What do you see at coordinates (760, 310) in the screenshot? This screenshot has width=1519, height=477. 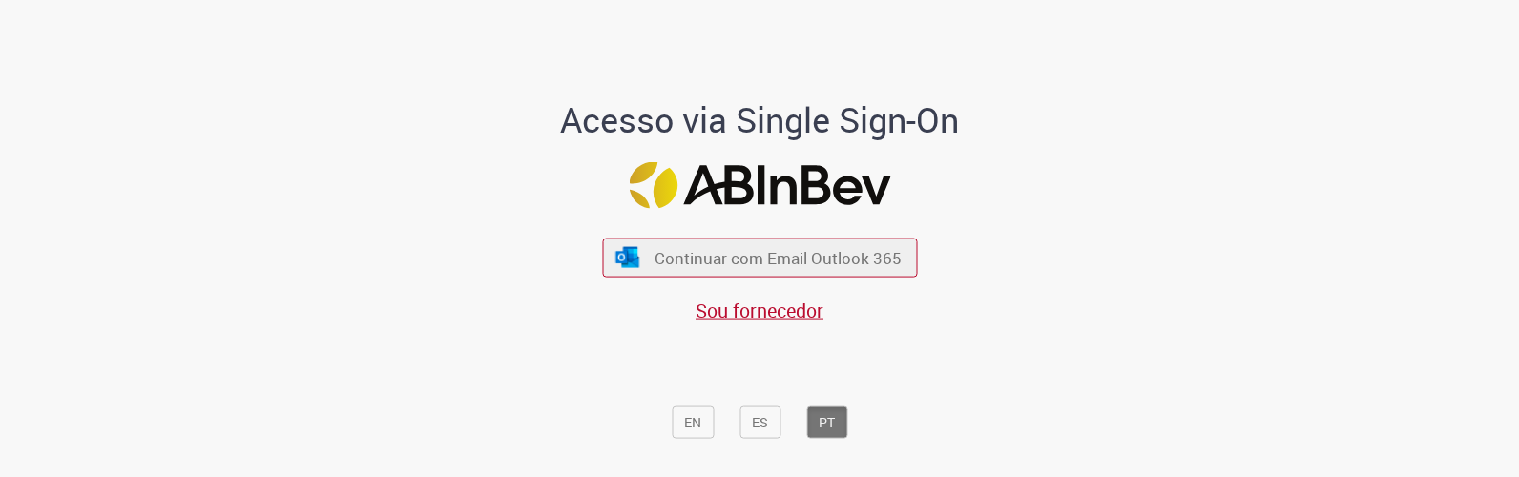 I see `span: Sou fornecedor` at bounding box center [760, 310].